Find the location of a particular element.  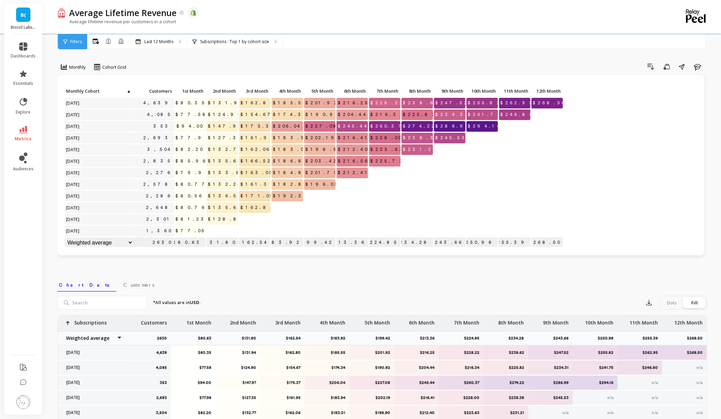

span: $154.67 is located at coordinates (258, 115).